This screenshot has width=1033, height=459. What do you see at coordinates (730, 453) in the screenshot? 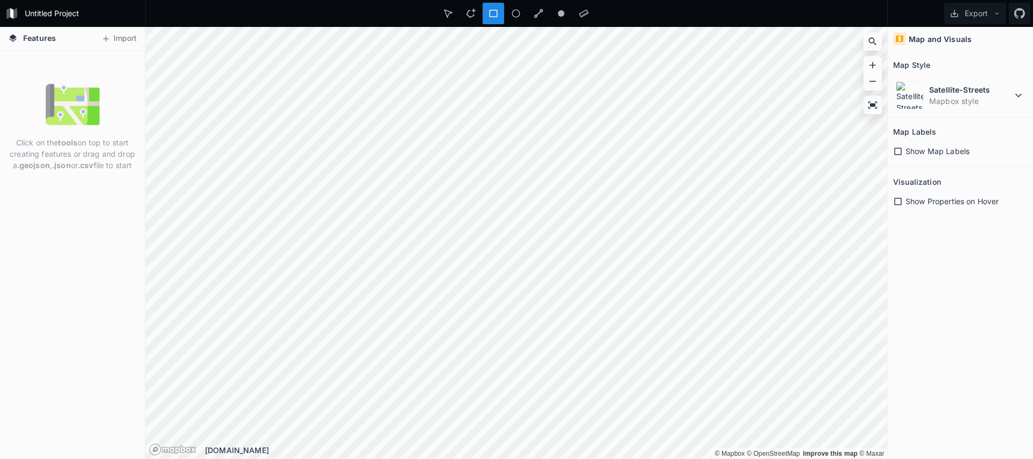
I see `a: Mapbox` at bounding box center [730, 453].